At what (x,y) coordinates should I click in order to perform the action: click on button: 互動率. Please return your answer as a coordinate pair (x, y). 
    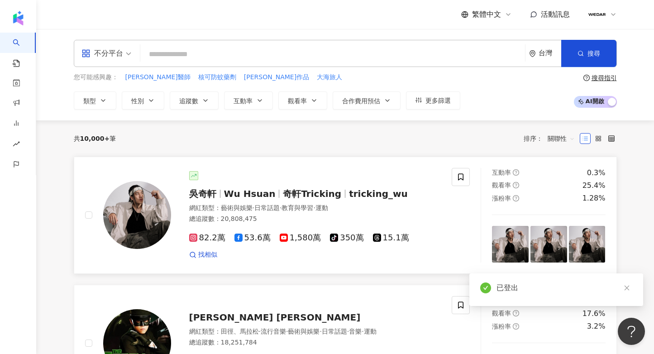
    Looking at the image, I should click on (249, 101).